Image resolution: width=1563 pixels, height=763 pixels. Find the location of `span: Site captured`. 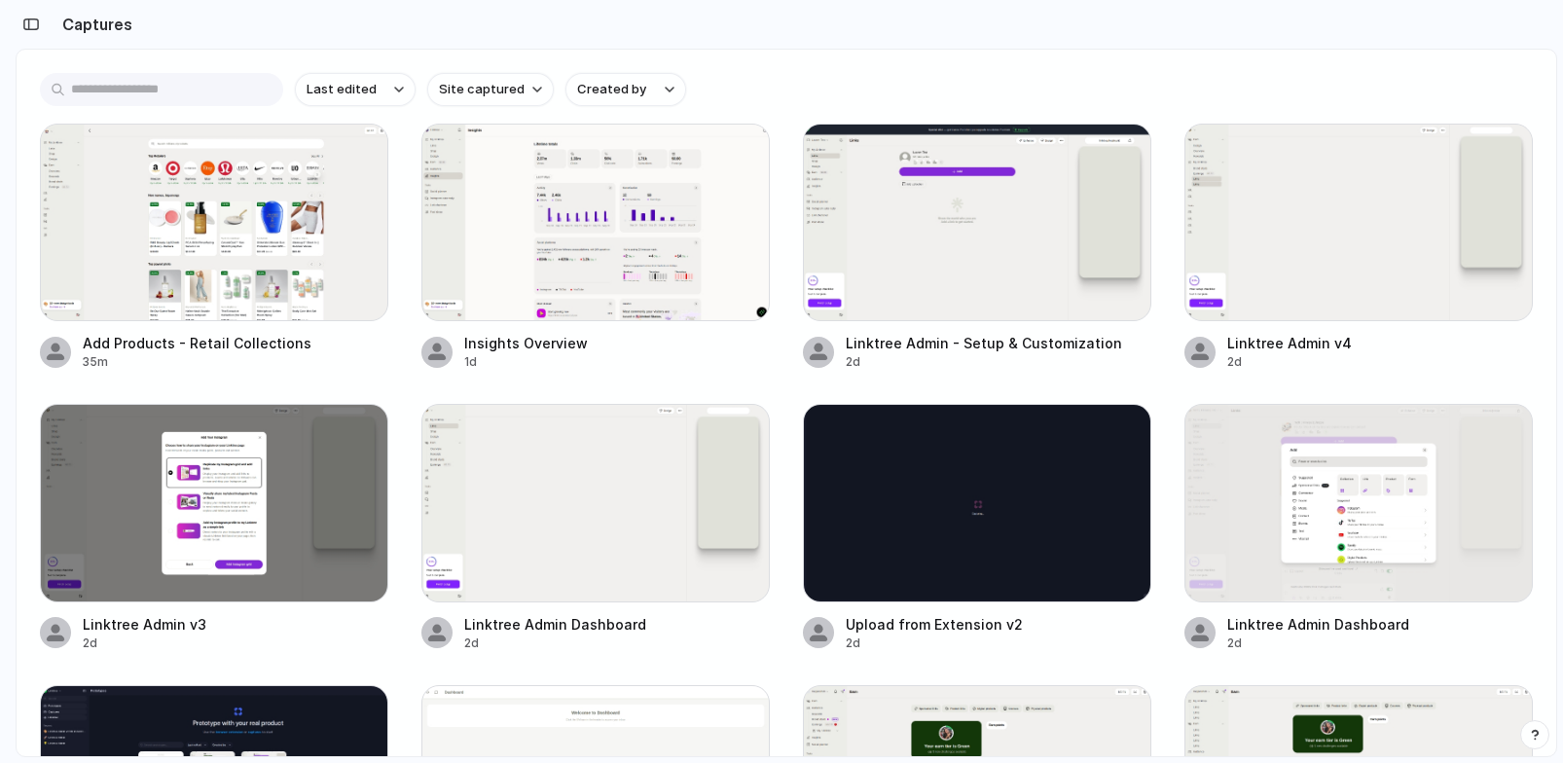

span: Site captured is located at coordinates (482, 90).